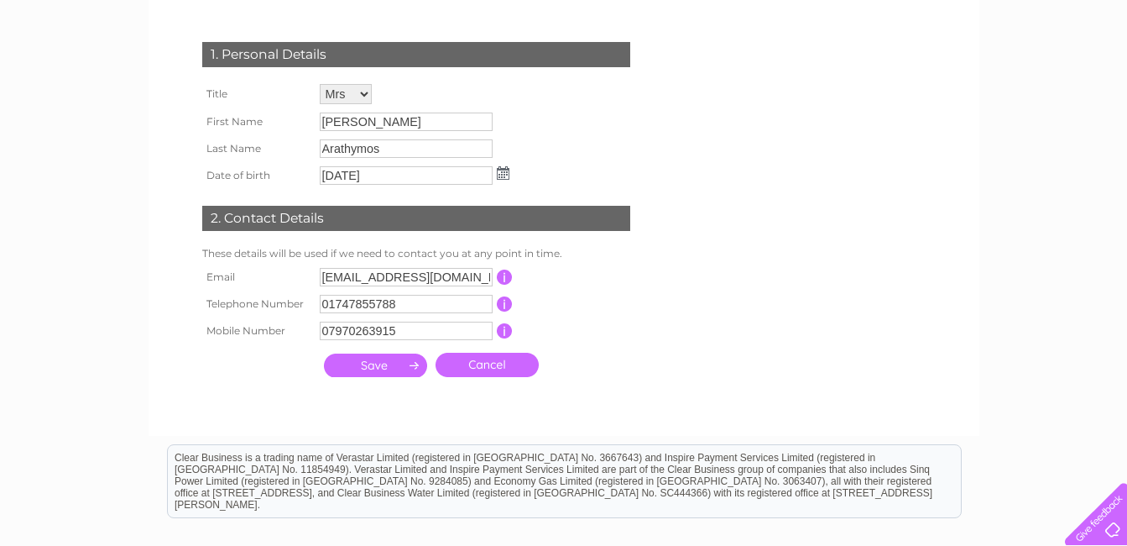  I want to click on a: Cancel, so click(487, 364).